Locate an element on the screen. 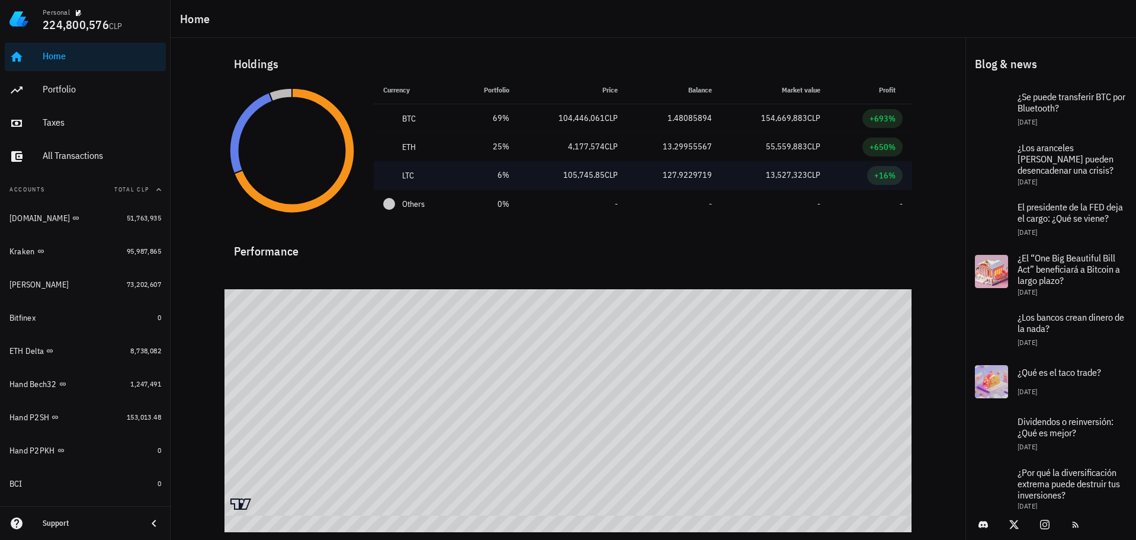 This screenshot has height=540, width=1136. span: ¿Qué es el taco trade? is located at coordinates (1059, 372).